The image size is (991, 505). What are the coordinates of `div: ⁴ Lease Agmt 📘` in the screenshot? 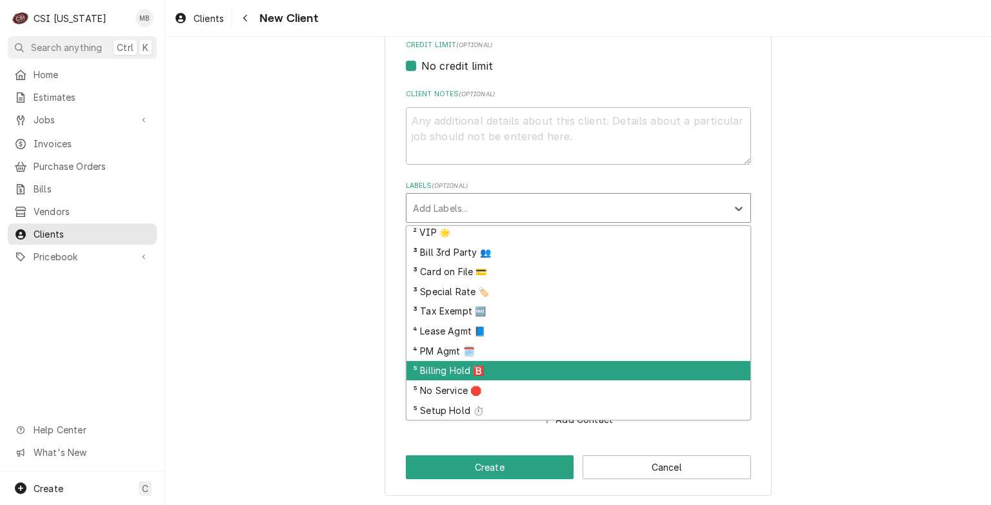 It's located at (578, 330).